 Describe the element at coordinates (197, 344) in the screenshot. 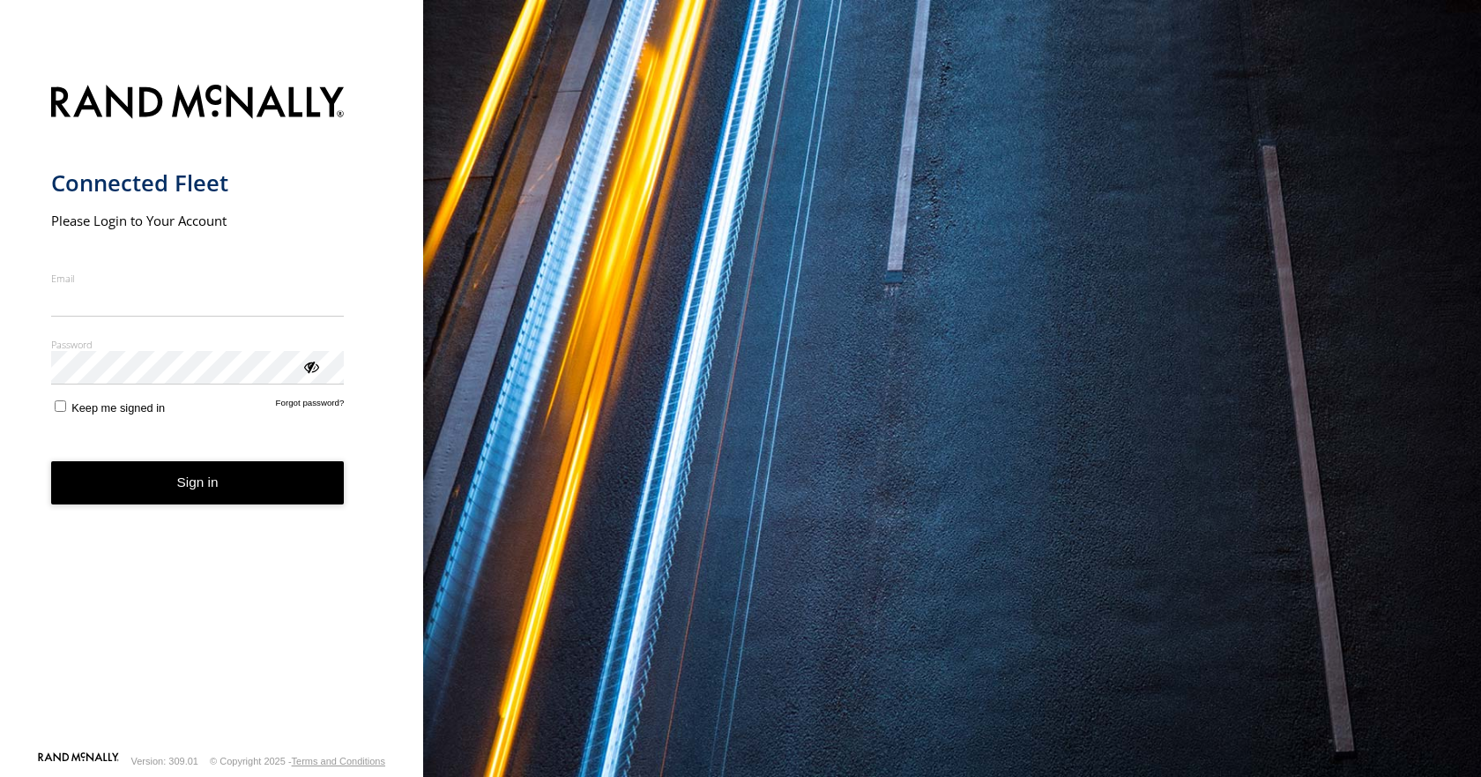

I see `label: Password` at that location.